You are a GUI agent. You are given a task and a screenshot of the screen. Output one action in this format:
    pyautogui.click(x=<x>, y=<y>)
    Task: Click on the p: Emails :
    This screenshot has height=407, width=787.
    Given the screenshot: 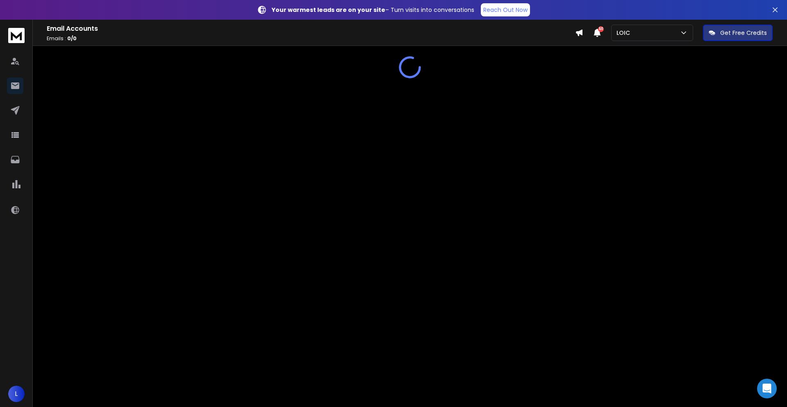 What is the action you would take?
    pyautogui.click(x=311, y=39)
    